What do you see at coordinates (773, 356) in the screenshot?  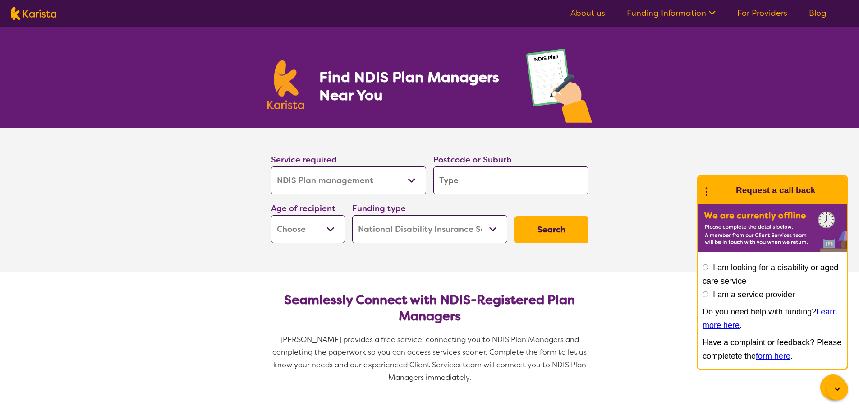 I see `a: form here` at bounding box center [773, 356].